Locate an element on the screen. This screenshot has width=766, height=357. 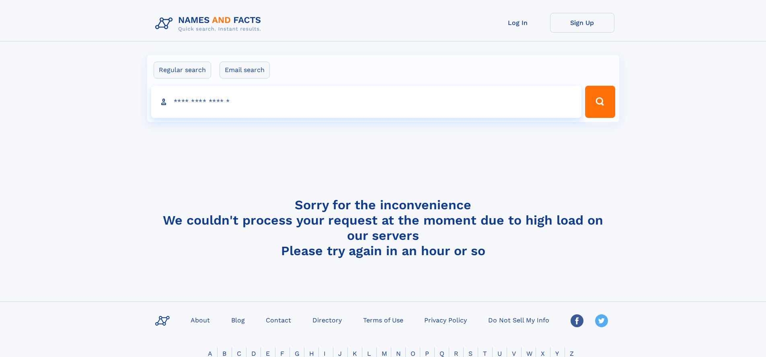
a: Log In is located at coordinates (518, 23).